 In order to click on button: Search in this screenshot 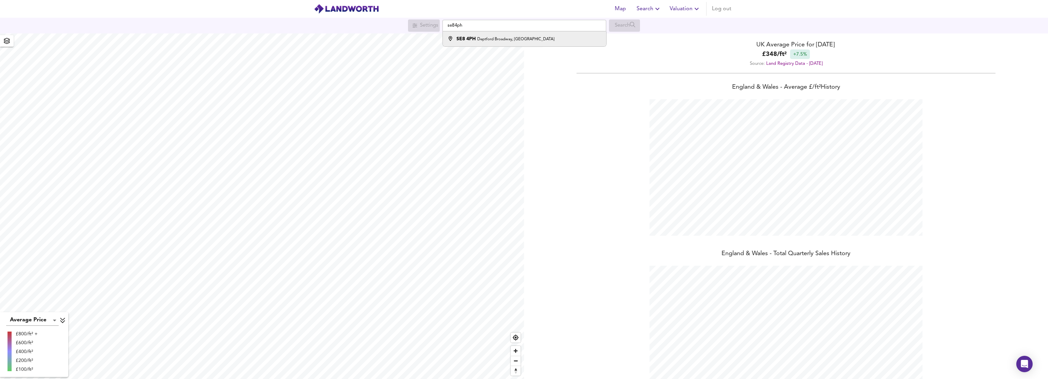, I will do `click(649, 9)`.